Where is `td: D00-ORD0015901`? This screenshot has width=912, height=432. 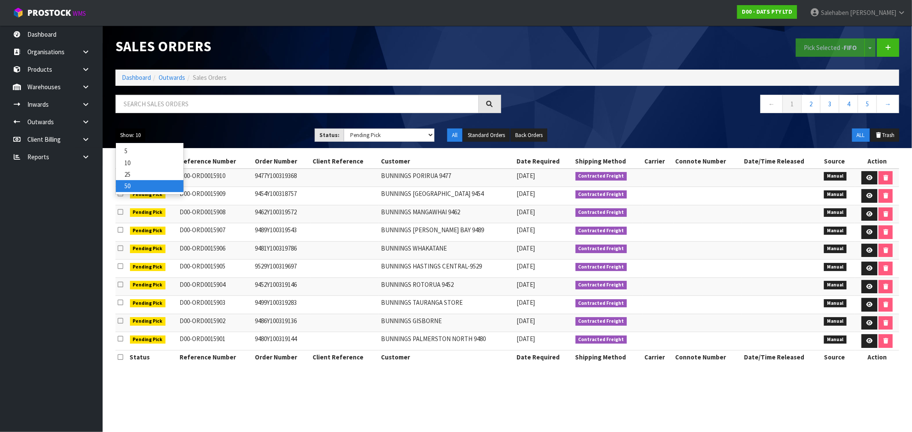 td: D00-ORD0015901 is located at coordinates (215, 341).